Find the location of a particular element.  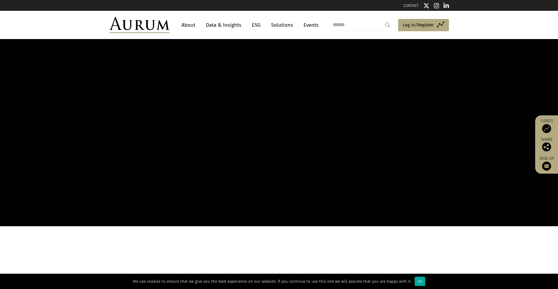

a: Log in/Register is located at coordinates (423, 25).